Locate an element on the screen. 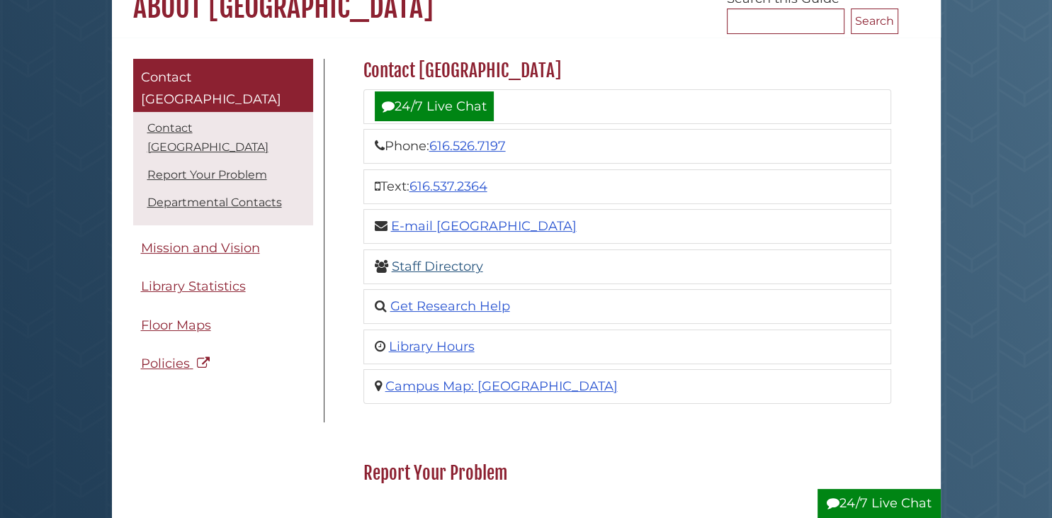 This screenshot has height=518, width=1052. a: Staff Directory is located at coordinates (437, 266).